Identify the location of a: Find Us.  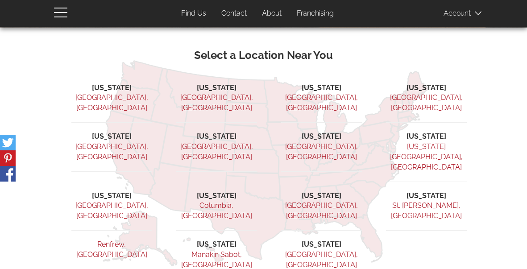
(194, 13).